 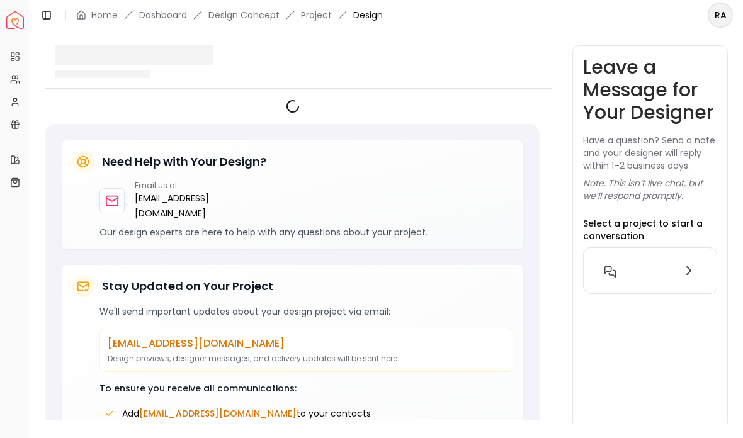 I want to click on a: Spacejoy, so click(x=15, y=20).